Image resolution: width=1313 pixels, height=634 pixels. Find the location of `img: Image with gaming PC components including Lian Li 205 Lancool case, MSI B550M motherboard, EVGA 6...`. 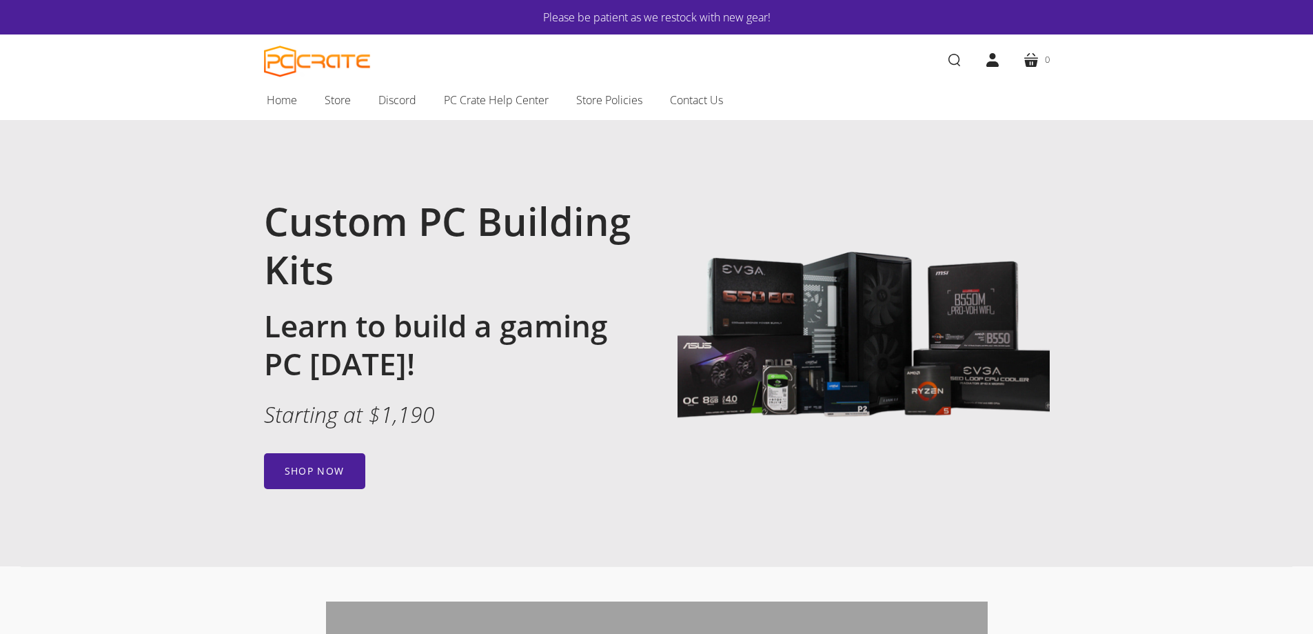

img: Image with gaming PC components including Lian Li 205 Lancool case, MSI B550M motherboard, EVGA 6... is located at coordinates (864, 341).